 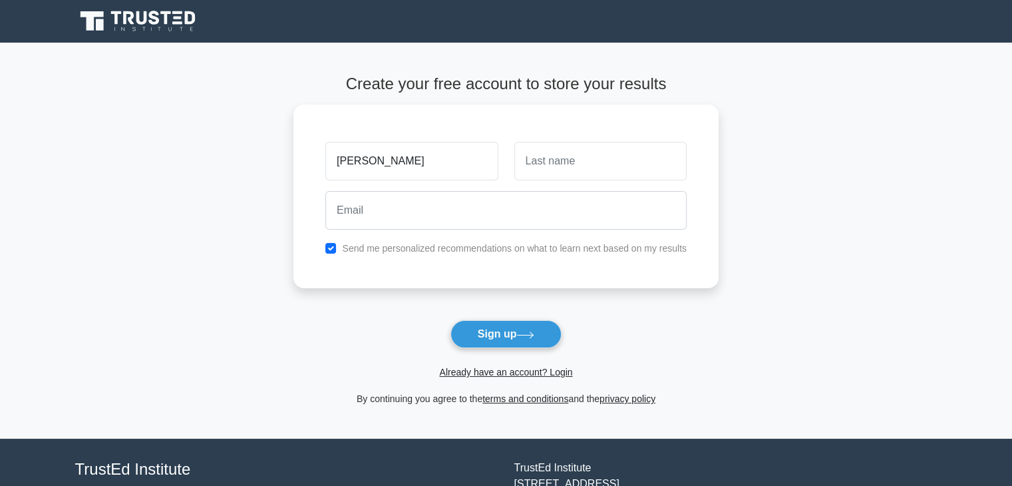 What do you see at coordinates (506, 334) in the screenshot?
I see `button: Sign up` at bounding box center [506, 334].